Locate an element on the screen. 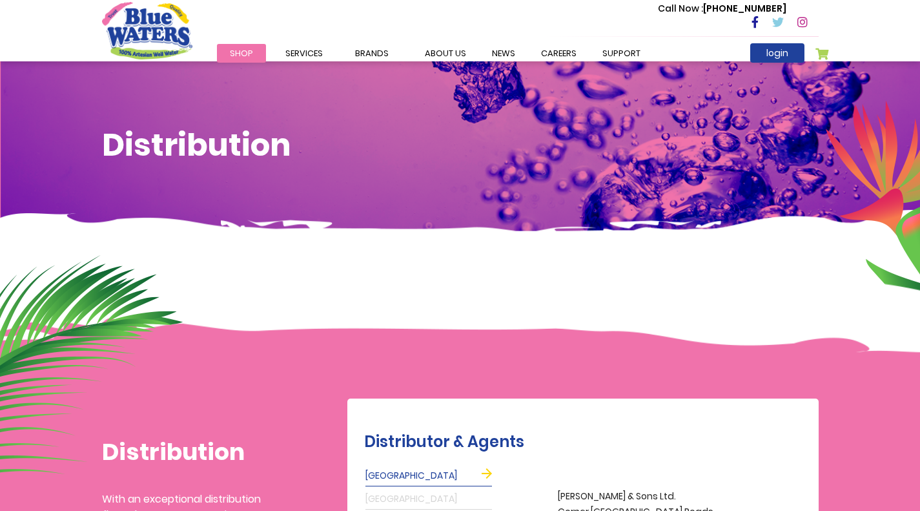  span: Services is located at coordinates (304, 53).